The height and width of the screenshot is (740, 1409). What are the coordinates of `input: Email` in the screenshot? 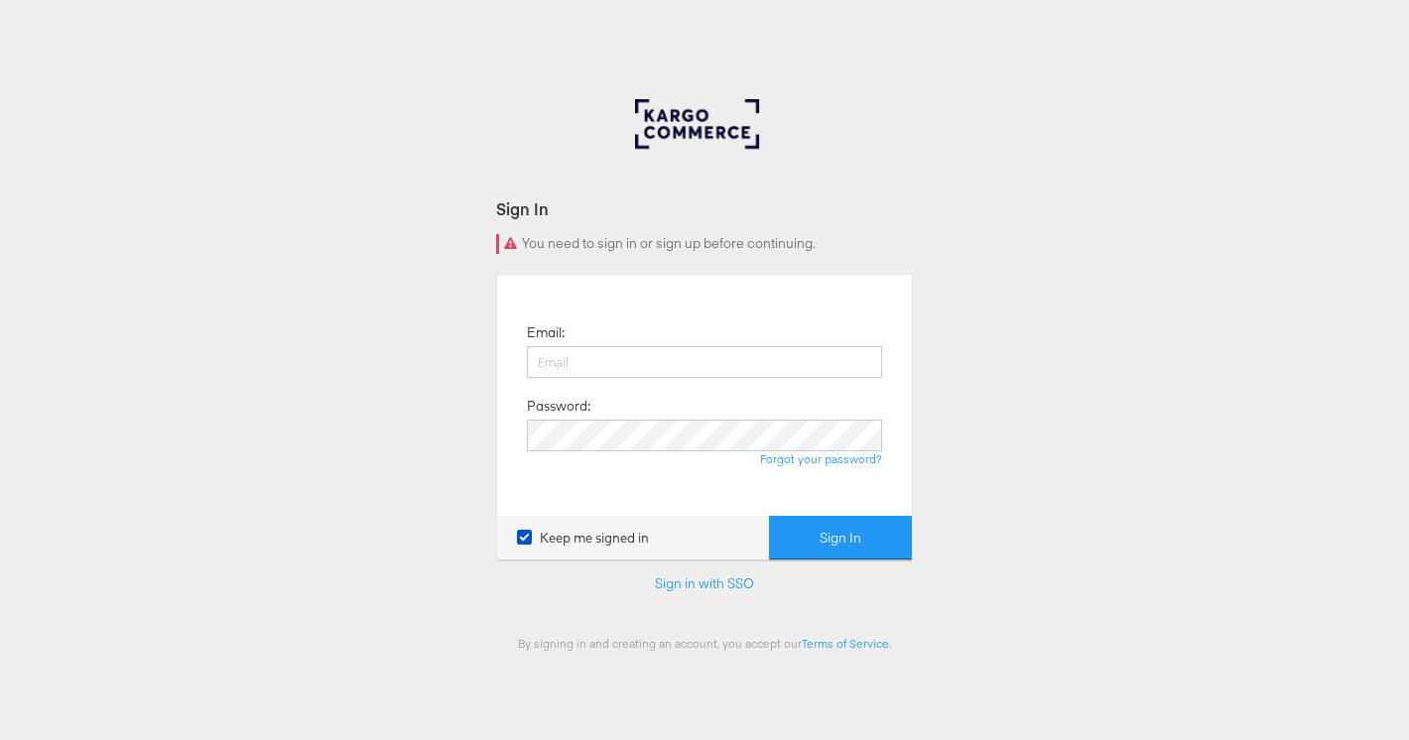 It's located at (705, 362).